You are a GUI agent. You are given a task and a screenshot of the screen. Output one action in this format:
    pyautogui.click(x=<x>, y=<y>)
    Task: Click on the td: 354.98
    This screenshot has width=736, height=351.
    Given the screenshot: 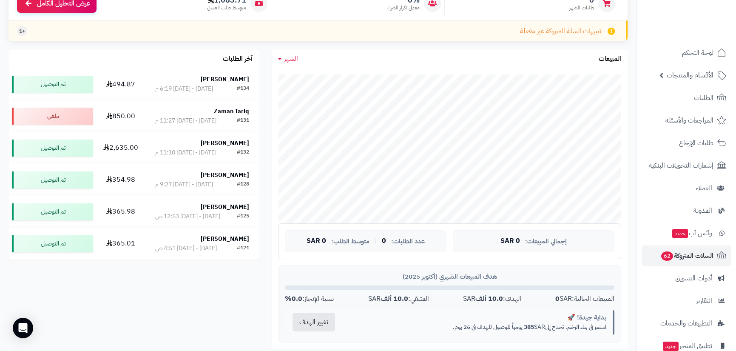 What is the action you would take?
    pyautogui.click(x=121, y=180)
    